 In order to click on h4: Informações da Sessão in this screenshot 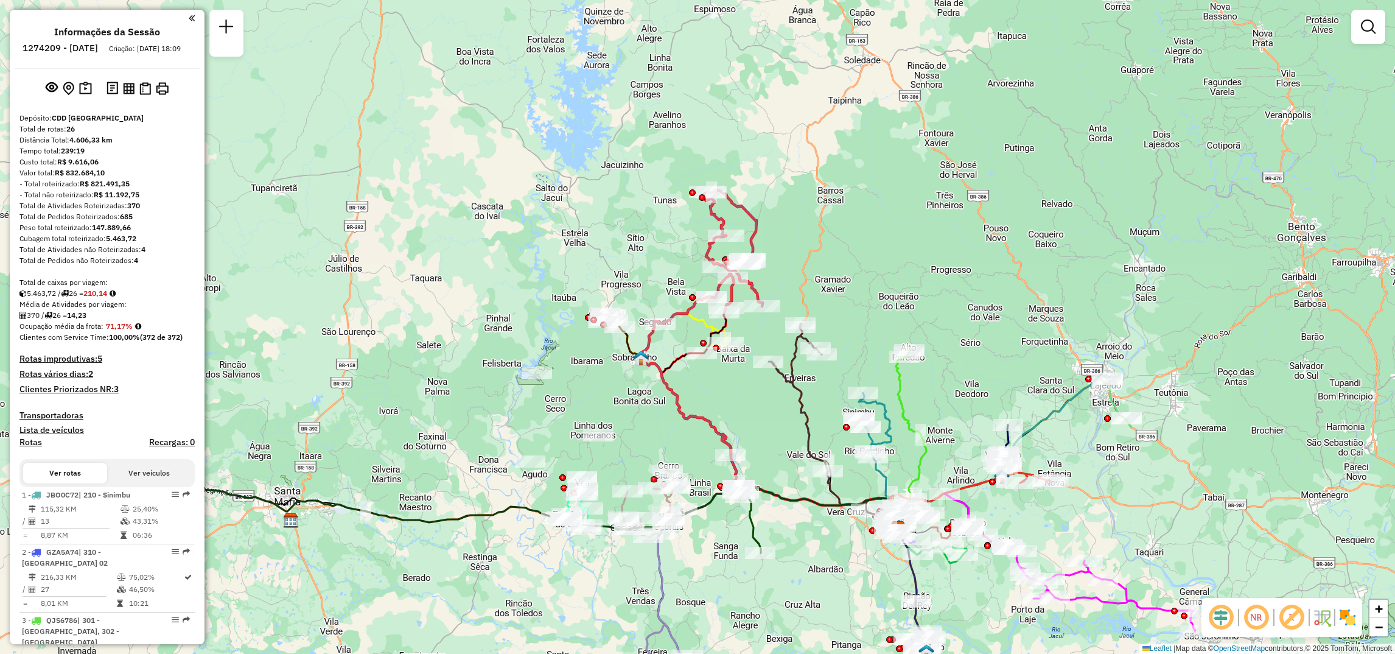, I will do `click(107, 32)`.